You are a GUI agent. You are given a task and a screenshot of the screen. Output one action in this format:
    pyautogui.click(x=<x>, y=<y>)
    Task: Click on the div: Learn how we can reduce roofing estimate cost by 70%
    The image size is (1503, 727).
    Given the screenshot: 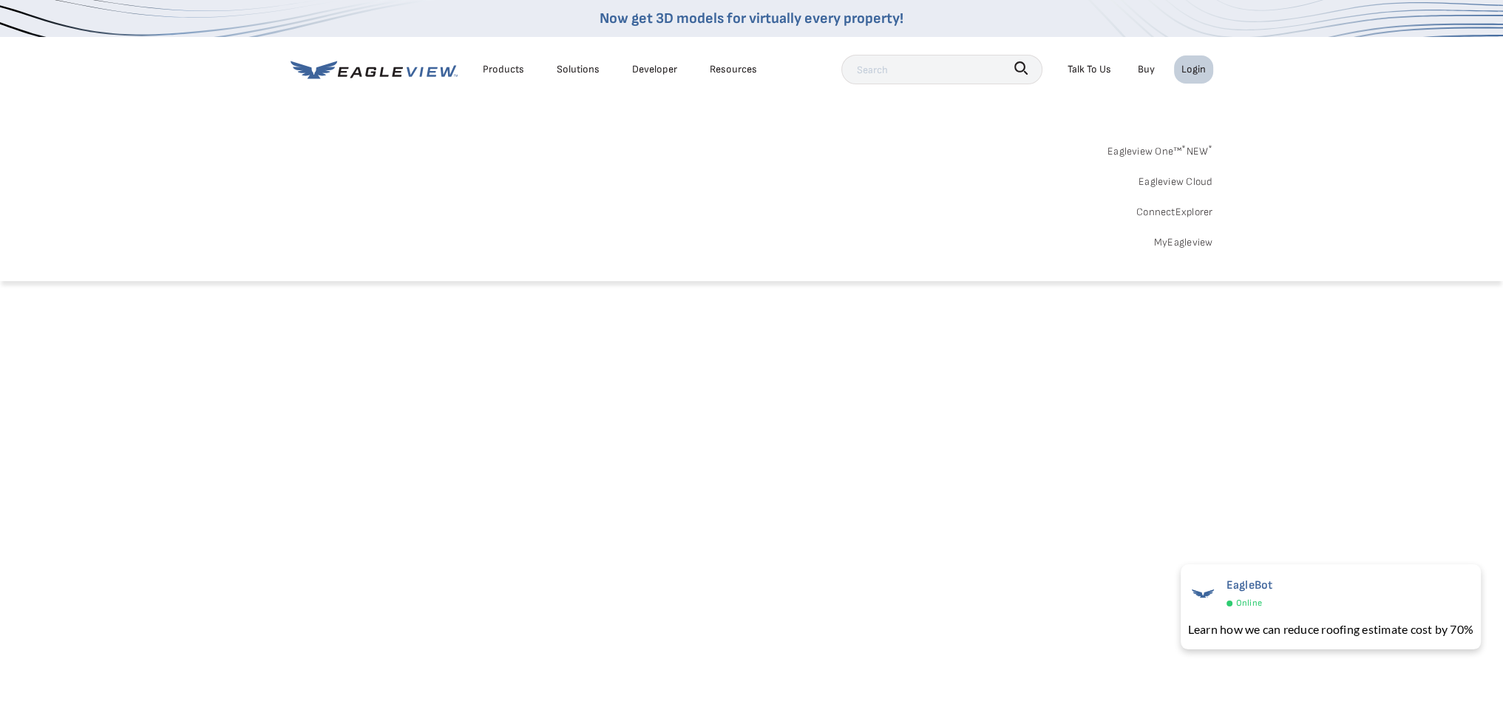 What is the action you would take?
    pyautogui.click(x=1331, y=629)
    